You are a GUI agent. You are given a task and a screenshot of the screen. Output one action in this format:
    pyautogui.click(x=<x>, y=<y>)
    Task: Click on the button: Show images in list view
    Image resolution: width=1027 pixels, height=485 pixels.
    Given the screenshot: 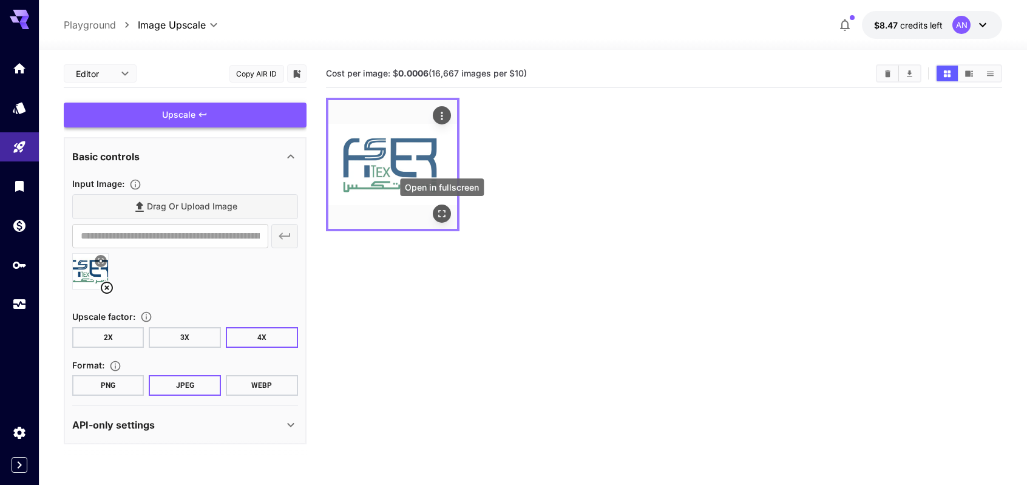 What is the action you would take?
    pyautogui.click(x=990, y=73)
    